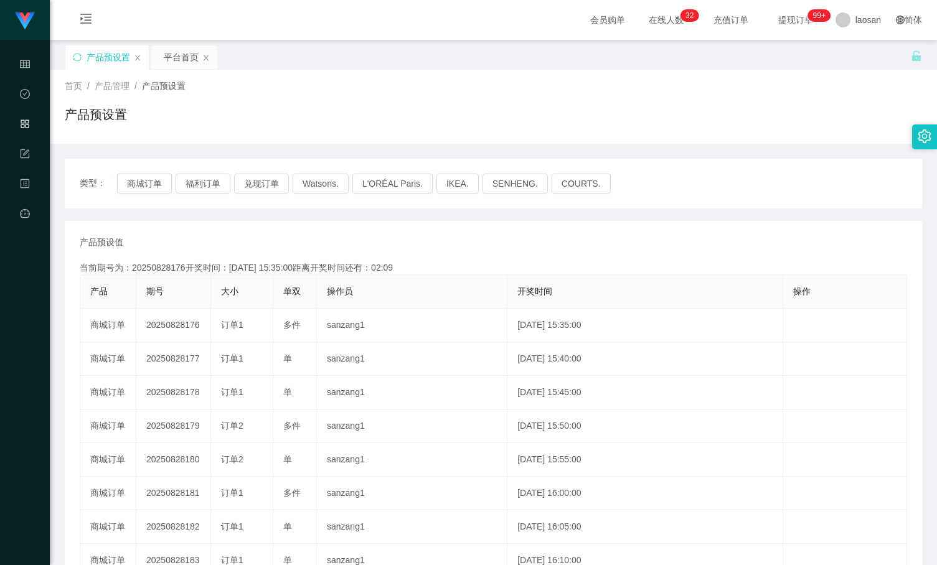 The image size is (937, 565). Describe the element at coordinates (174, 426) in the screenshot. I see `td: 20250828179` at that location.